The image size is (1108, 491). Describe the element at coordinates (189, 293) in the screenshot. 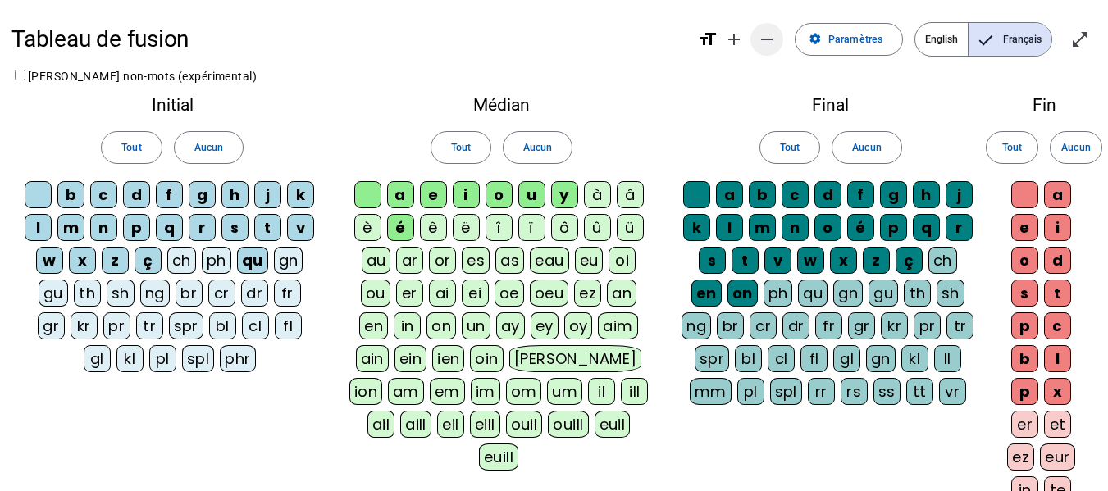

I see `div: br` at that location.